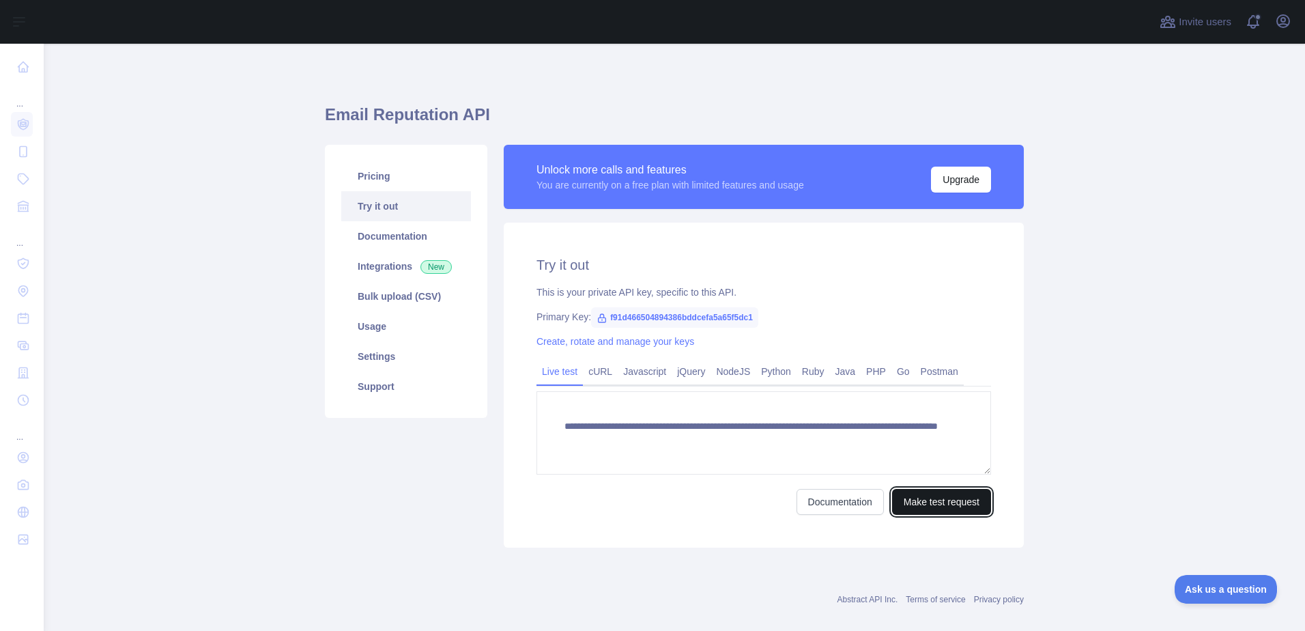 This screenshot has height=631, width=1305. Describe the element at coordinates (560, 371) in the screenshot. I see `a: Live test` at that location.